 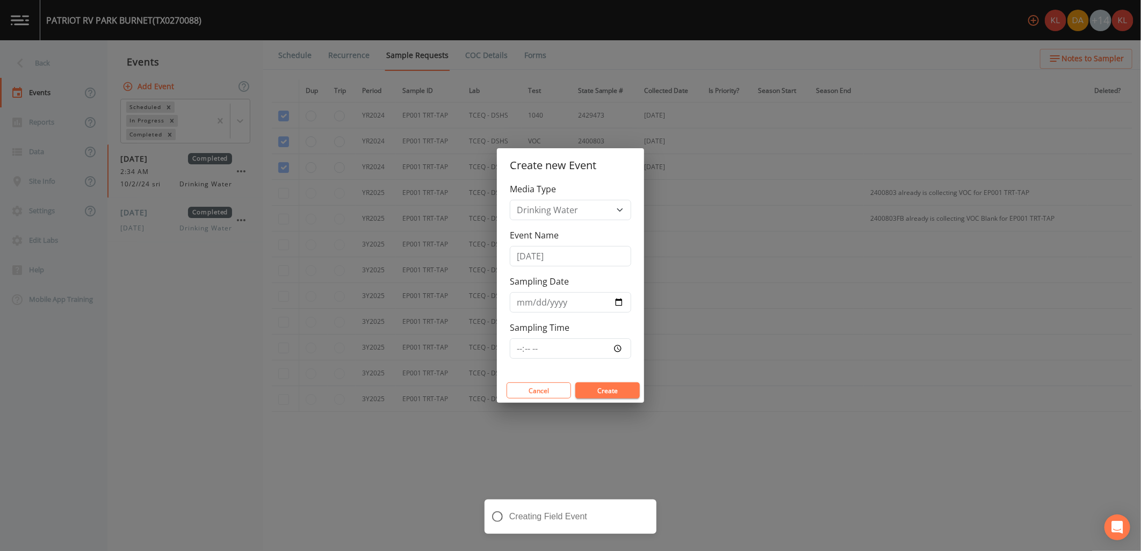 I want to click on button: Create, so click(x=608, y=391).